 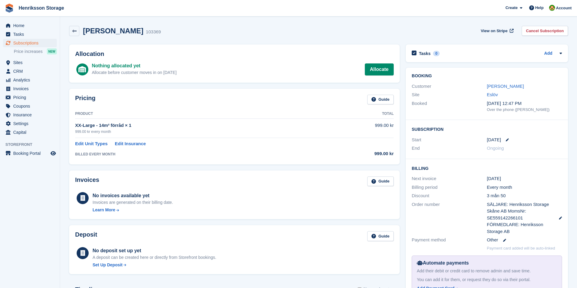 I want to click on th: Total, so click(x=359, y=114).